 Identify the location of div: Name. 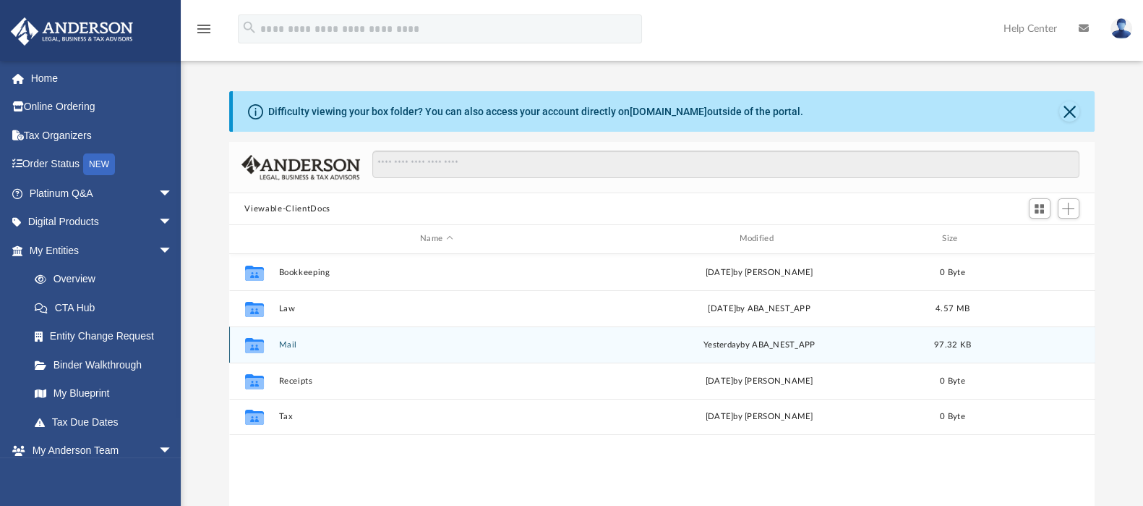
(436, 239).